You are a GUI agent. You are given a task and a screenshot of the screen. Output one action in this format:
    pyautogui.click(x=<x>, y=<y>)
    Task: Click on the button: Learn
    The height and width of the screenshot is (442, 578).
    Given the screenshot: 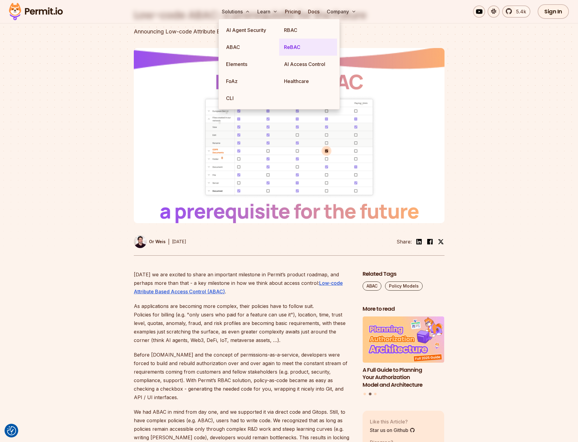 What is the action you would take?
    pyautogui.click(x=268, y=12)
    